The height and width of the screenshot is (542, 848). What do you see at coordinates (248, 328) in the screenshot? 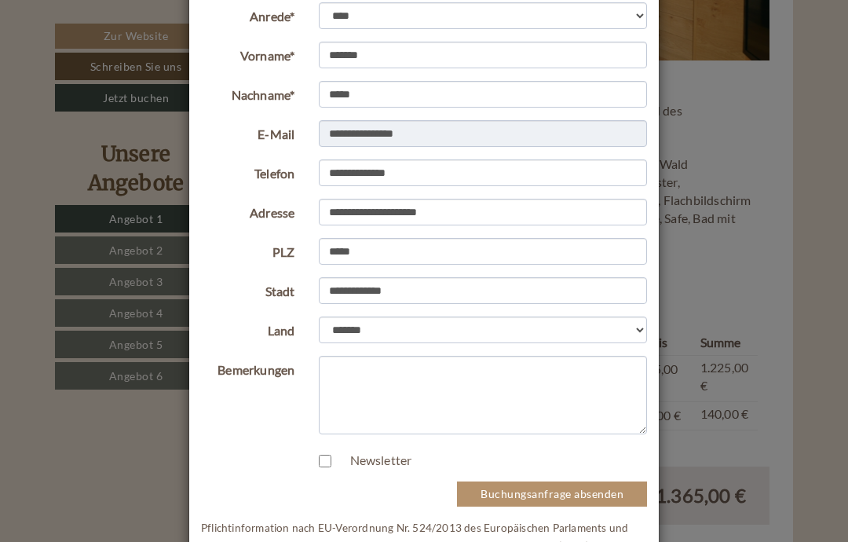
I see `label: Land` at bounding box center [248, 328].